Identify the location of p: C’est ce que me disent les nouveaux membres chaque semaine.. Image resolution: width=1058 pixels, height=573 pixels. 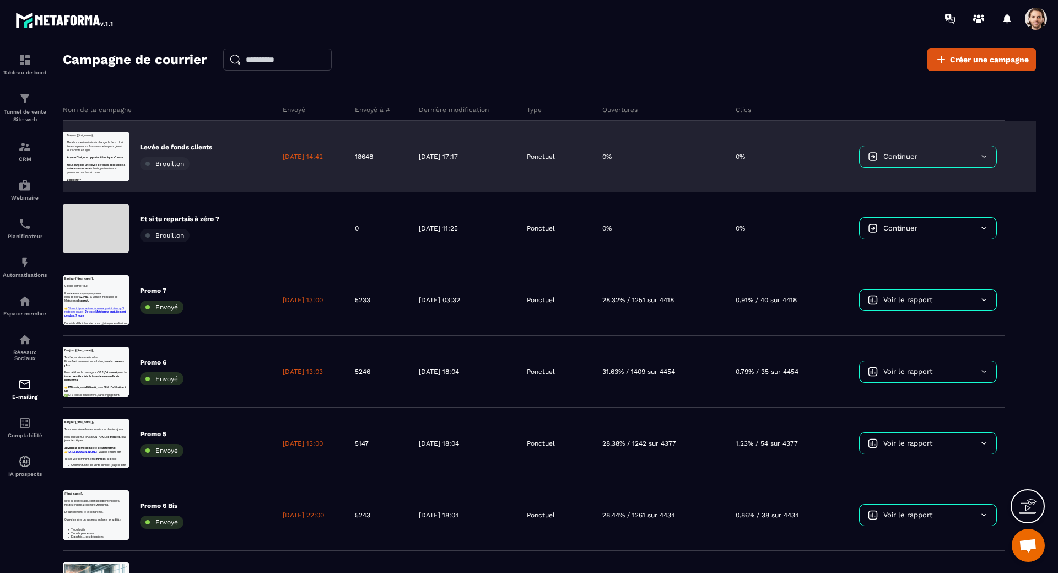
(110, 79).